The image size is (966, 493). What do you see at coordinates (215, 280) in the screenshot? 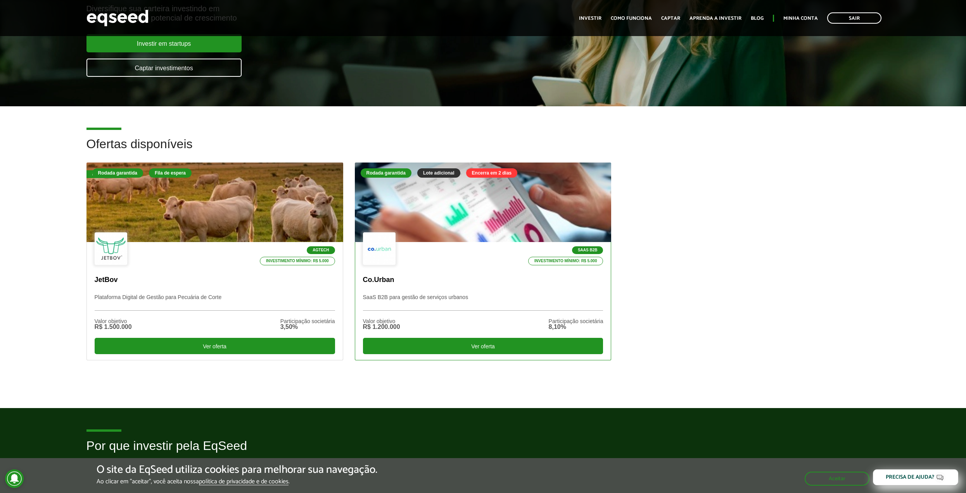
I see `p: JetBov` at bounding box center [215, 280].